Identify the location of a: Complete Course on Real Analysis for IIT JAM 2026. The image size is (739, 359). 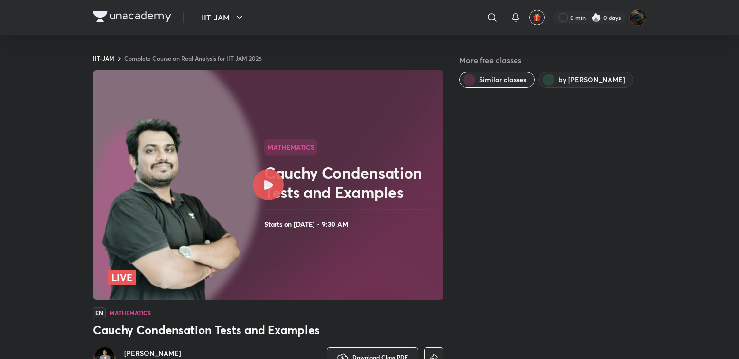
(193, 58).